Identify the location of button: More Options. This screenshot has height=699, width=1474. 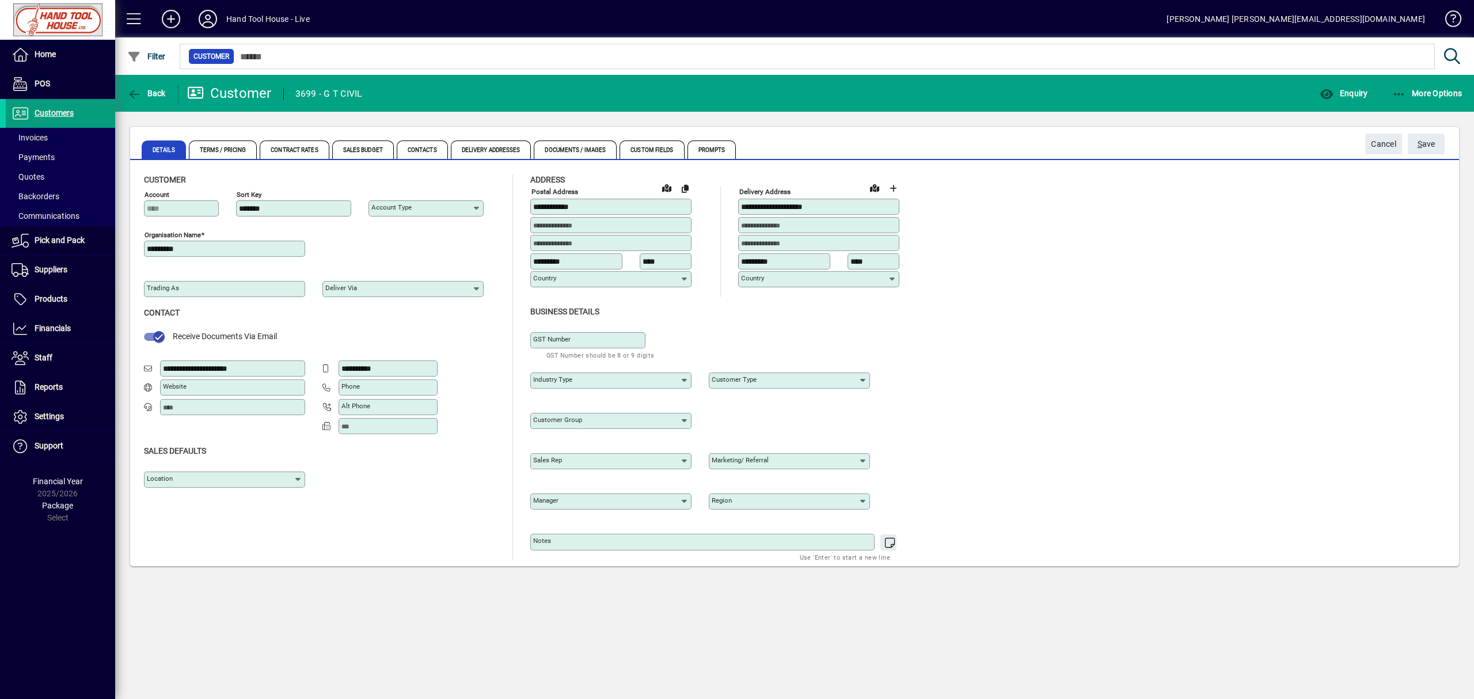
(1427, 93).